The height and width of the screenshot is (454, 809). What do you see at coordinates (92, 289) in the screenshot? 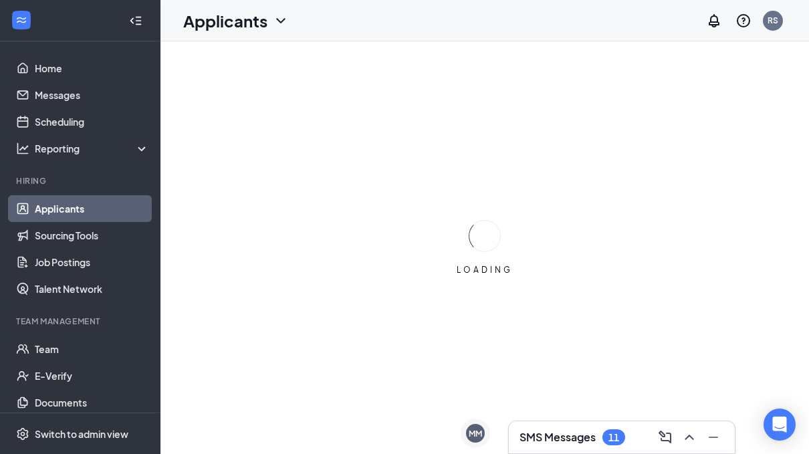
I see `a: Talent Network` at bounding box center [92, 289].